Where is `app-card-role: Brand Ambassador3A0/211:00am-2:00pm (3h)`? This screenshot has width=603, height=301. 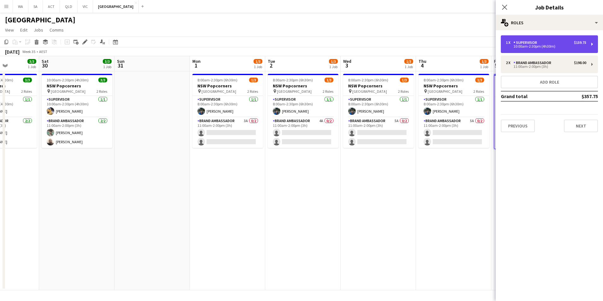
app-card-role: Brand Ambassador3A0/211:00am-2:00pm (3h) is located at coordinates (228, 132).